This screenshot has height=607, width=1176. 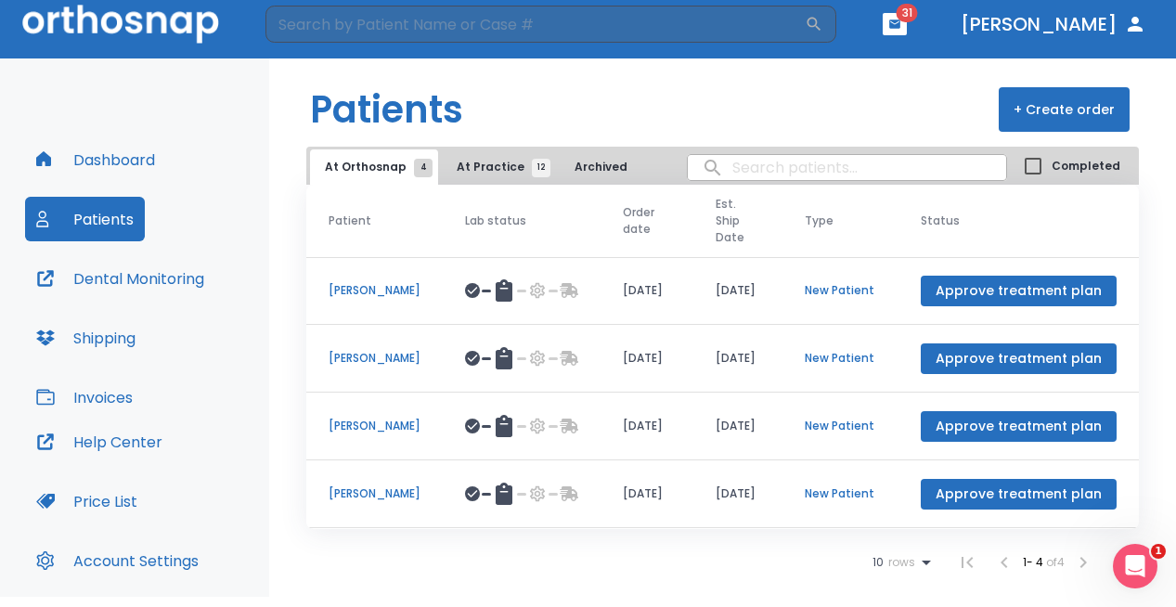 I want to click on a: Shipping, so click(x=85, y=338).